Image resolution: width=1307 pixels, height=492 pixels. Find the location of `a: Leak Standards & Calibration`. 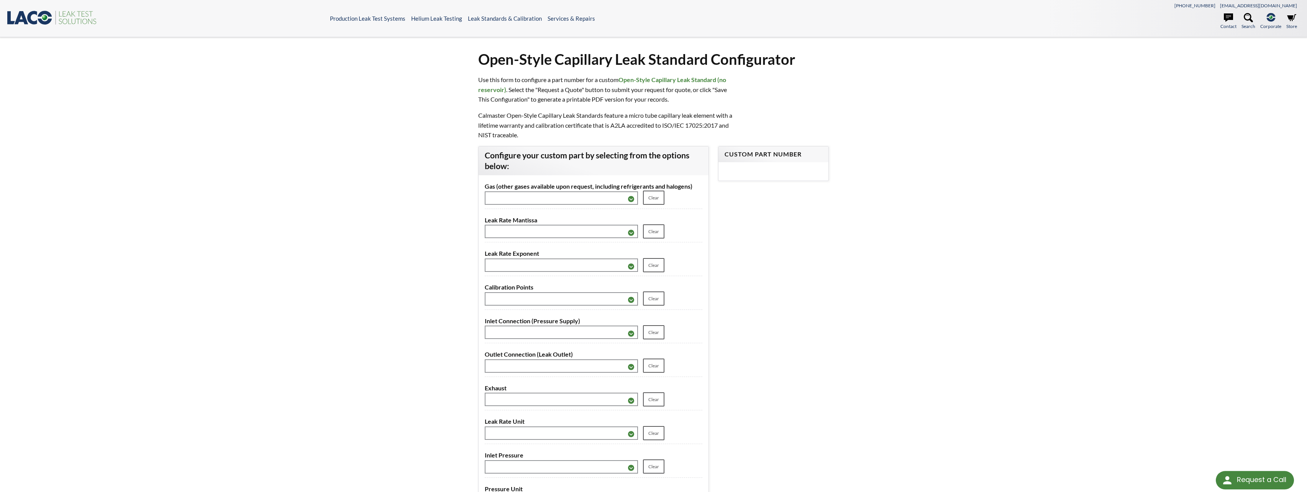

a: Leak Standards & Calibration is located at coordinates (505, 18).